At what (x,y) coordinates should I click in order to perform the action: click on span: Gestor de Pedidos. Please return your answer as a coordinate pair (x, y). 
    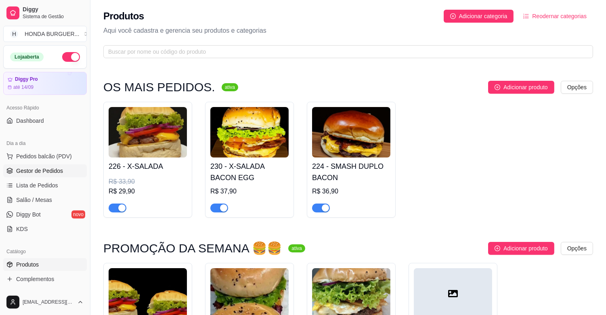
    Looking at the image, I should click on (40, 171).